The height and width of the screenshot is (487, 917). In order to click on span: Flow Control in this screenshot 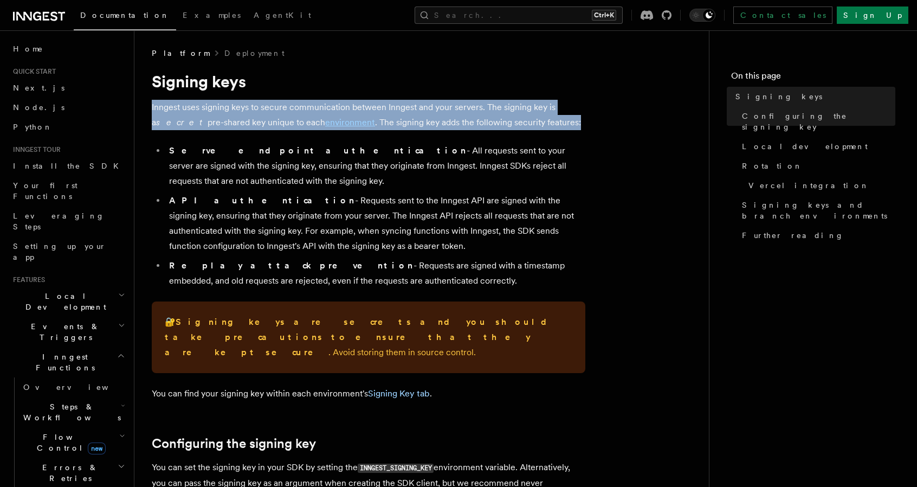, I will do `click(69, 442)`.